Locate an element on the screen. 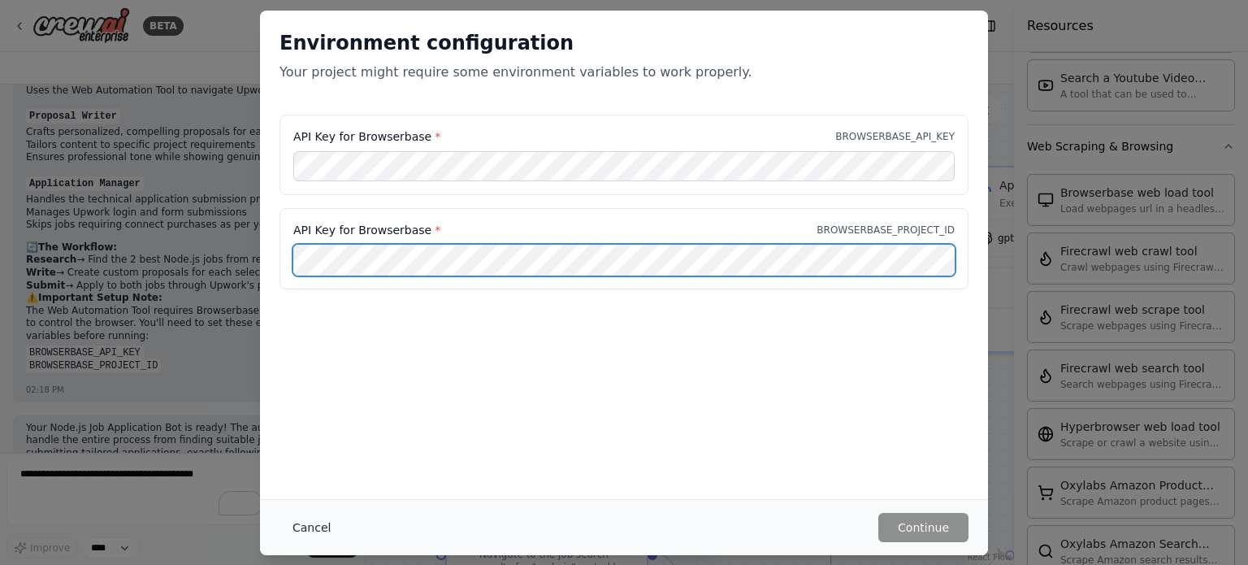 This screenshot has width=1248, height=565. button: Cancel is located at coordinates (311, 527).